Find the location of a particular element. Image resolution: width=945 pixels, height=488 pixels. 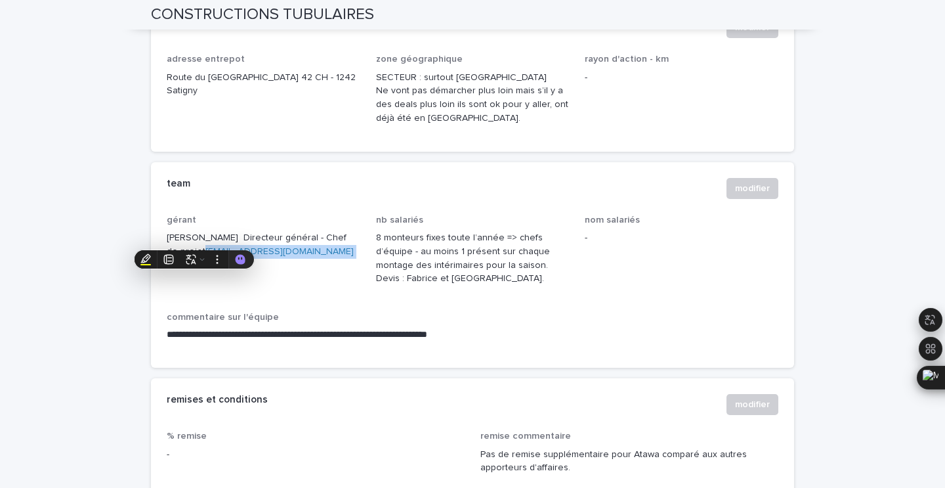

span: nb salariés is located at coordinates (400, 220).